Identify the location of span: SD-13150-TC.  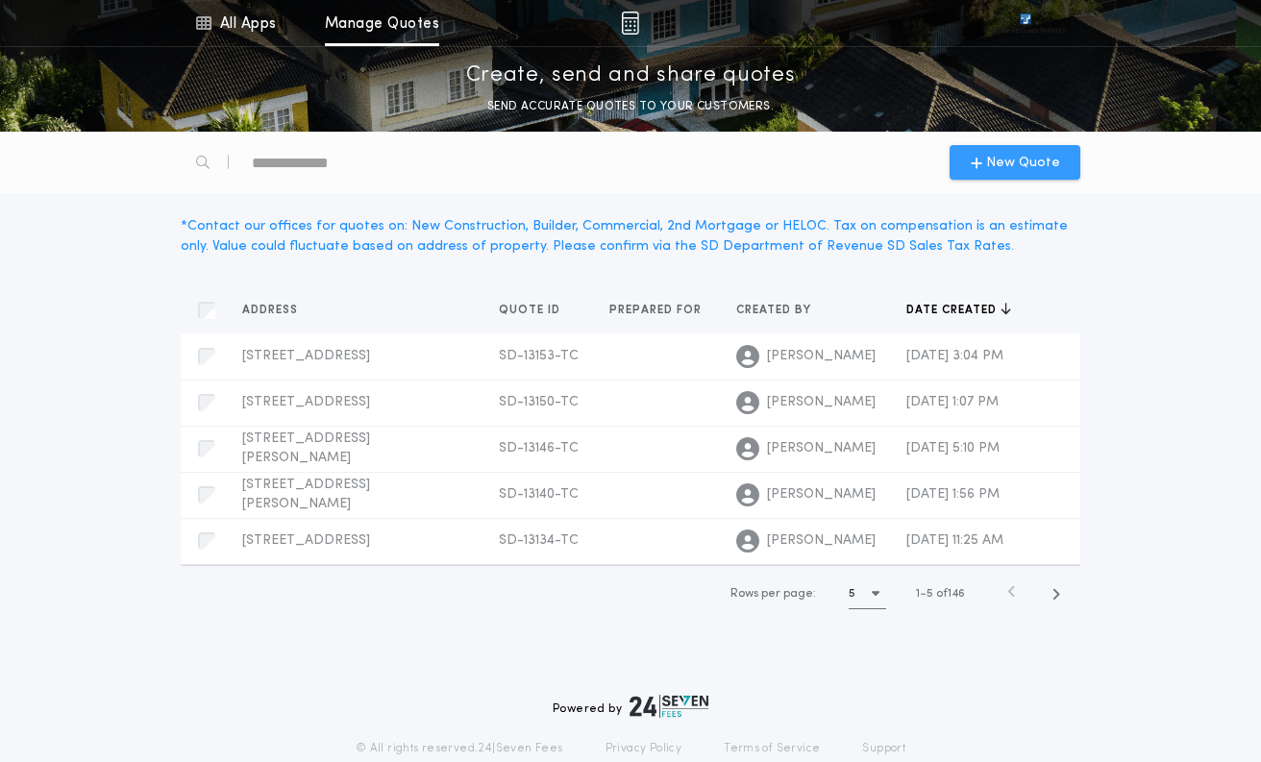
(538, 402).